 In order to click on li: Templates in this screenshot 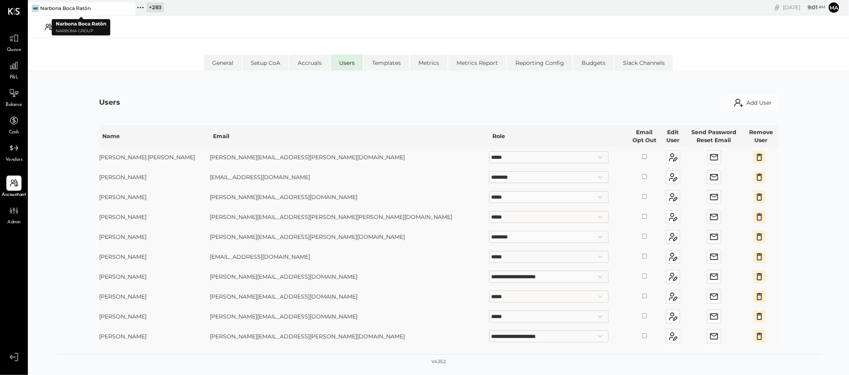, I will do `click(387, 63)`.